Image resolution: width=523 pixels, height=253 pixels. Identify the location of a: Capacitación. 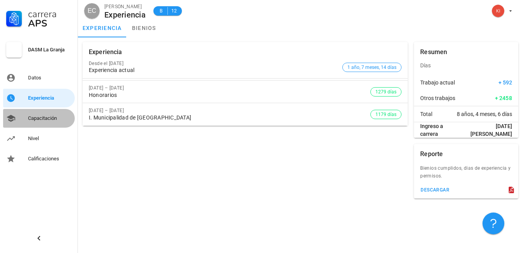
(39, 118).